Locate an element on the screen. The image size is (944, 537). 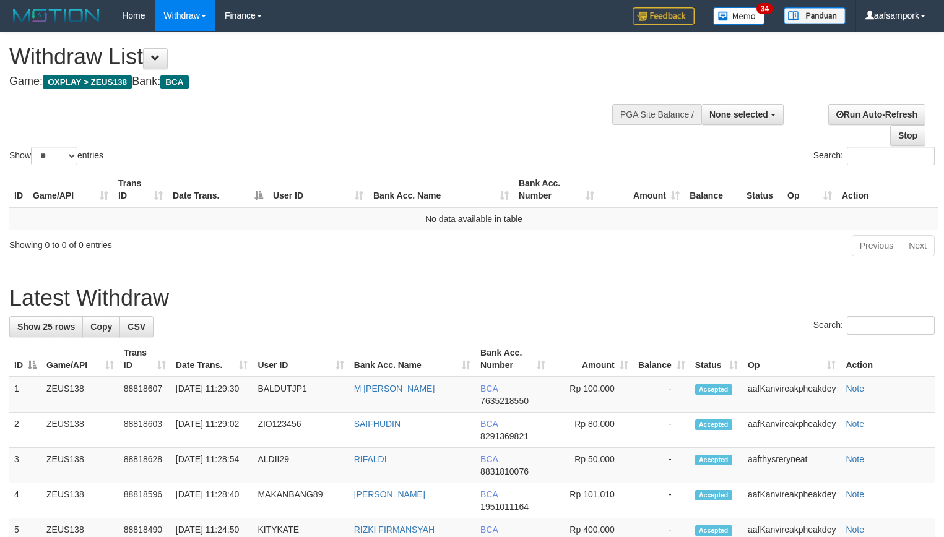
a: Previous is located at coordinates (877, 246).